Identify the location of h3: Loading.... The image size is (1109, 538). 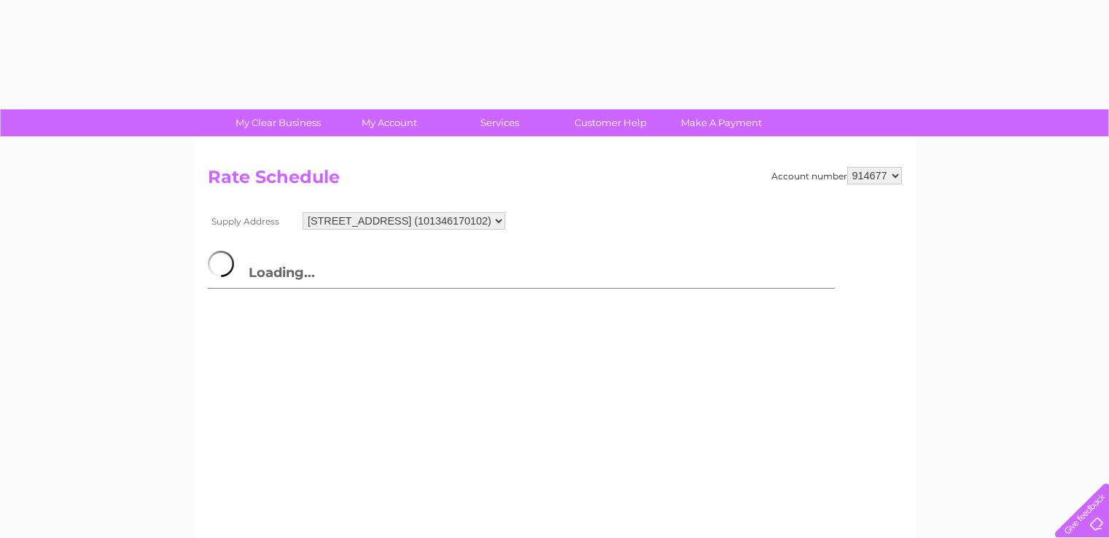
(521, 268).